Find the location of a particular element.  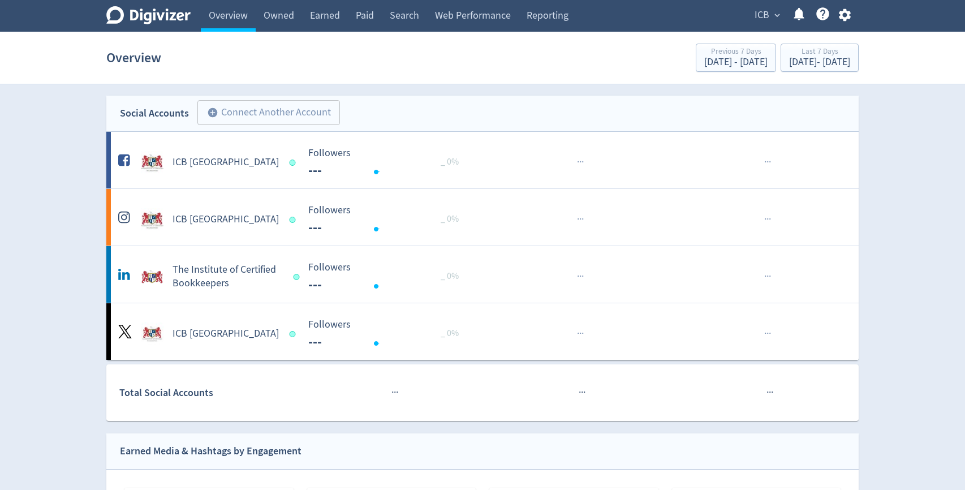

a: The Institute of Certified Bookkeepers undefinedThe Institute of Certified Bookkeepers Followers ... is located at coordinates (483, 274).